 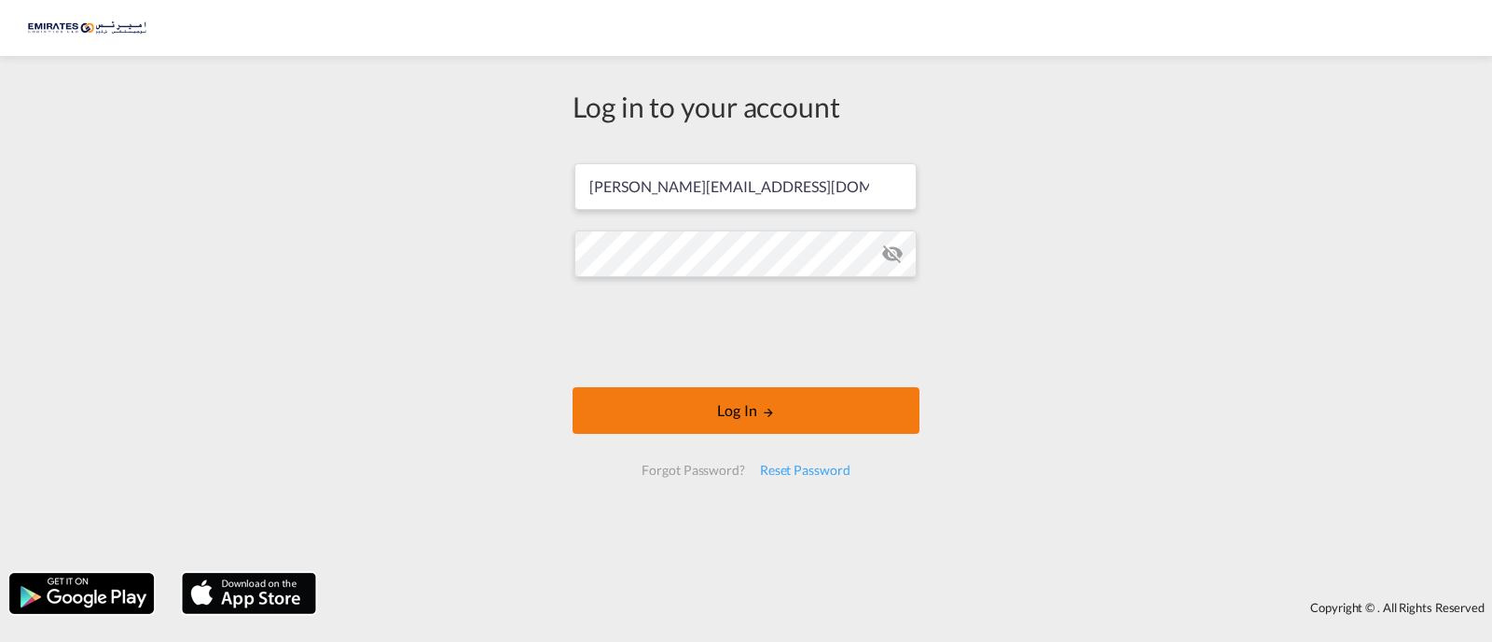 I want to click on div: Forgot Password?, so click(x=693, y=470).